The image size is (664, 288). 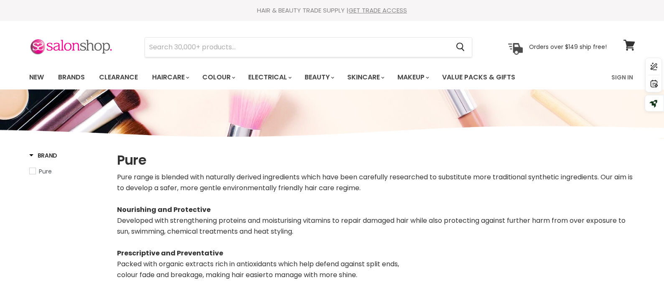 I want to click on a: Haircare, so click(x=170, y=77).